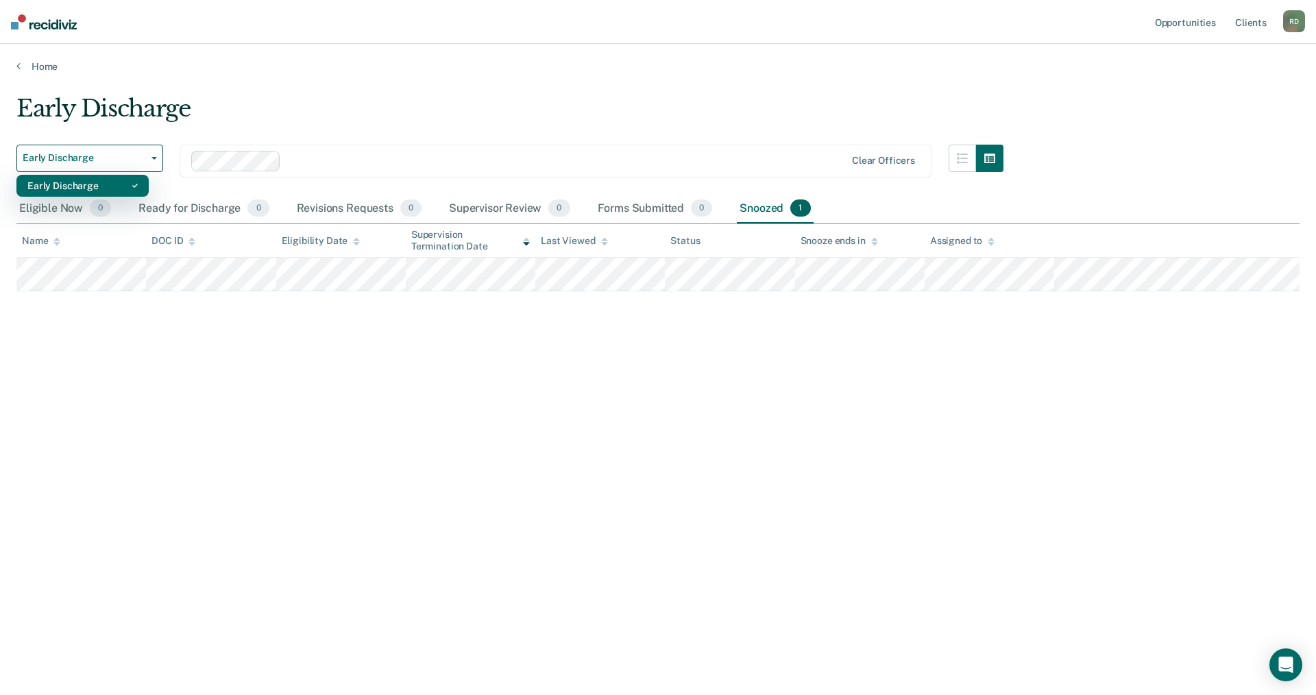 The image size is (1316, 695). Describe the element at coordinates (658, 66) in the screenshot. I see `a: Home` at that location.